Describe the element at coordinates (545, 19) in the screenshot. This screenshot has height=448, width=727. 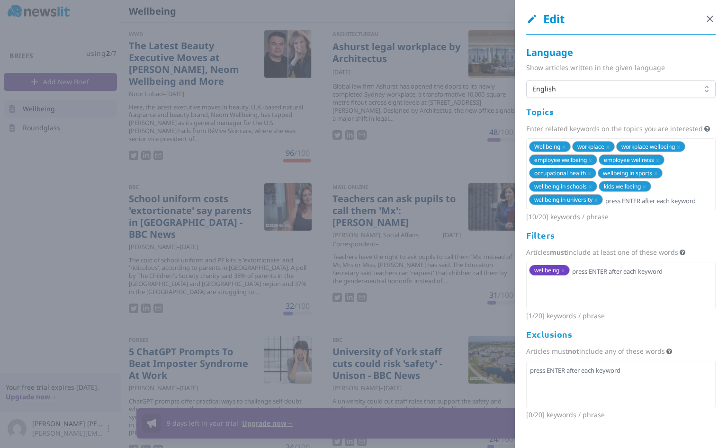
I see `span: Edit` at that location.